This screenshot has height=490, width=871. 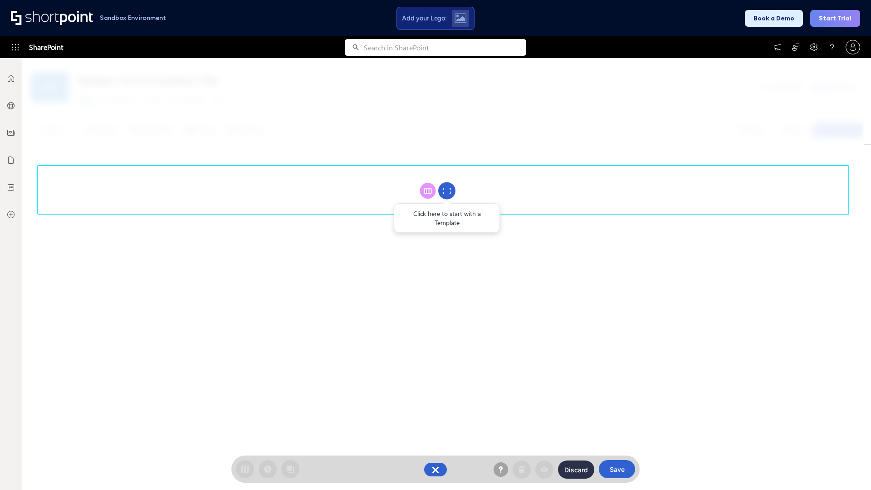 What do you see at coordinates (576, 470) in the screenshot?
I see `button: Discard` at bounding box center [576, 470].